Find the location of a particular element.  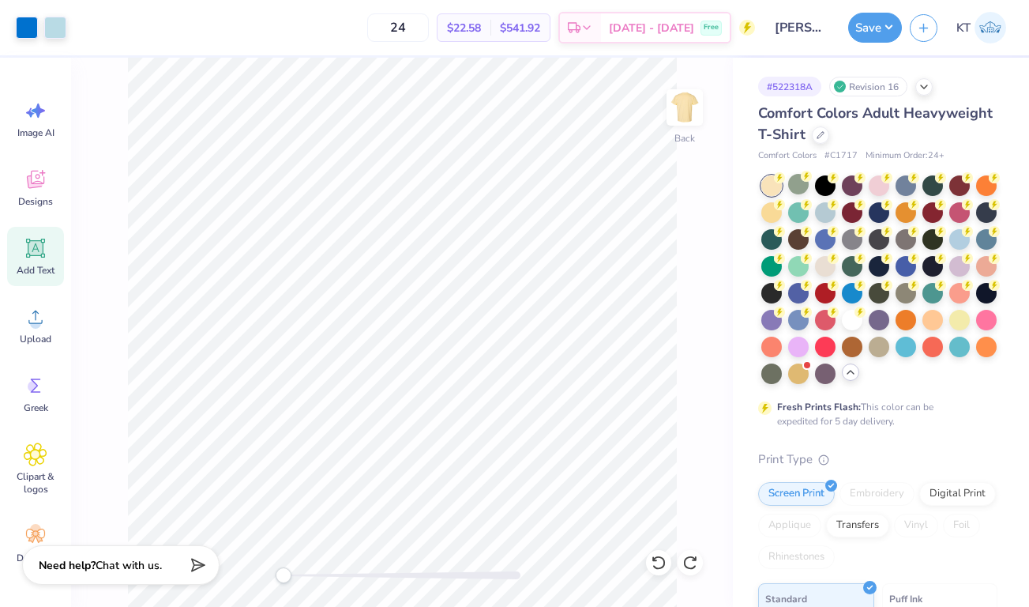

span: Add Text is located at coordinates (36, 270).